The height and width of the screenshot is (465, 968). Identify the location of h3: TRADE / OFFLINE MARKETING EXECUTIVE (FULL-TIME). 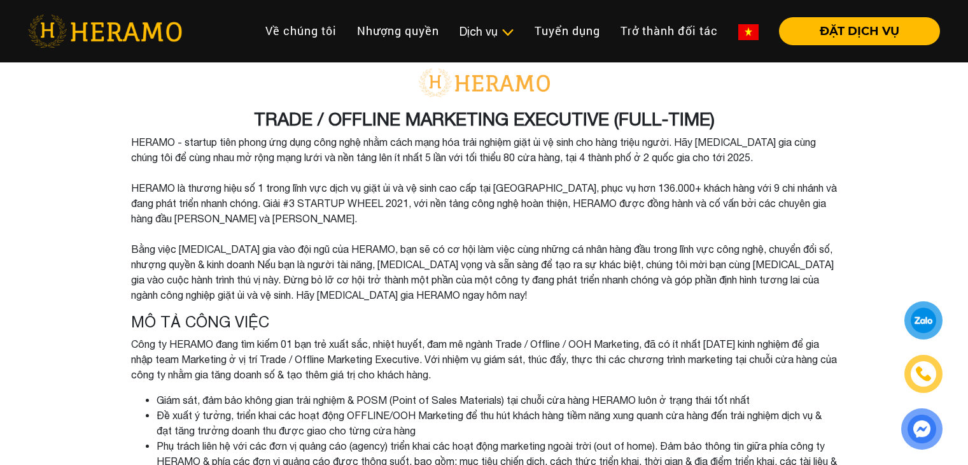
(485, 119).